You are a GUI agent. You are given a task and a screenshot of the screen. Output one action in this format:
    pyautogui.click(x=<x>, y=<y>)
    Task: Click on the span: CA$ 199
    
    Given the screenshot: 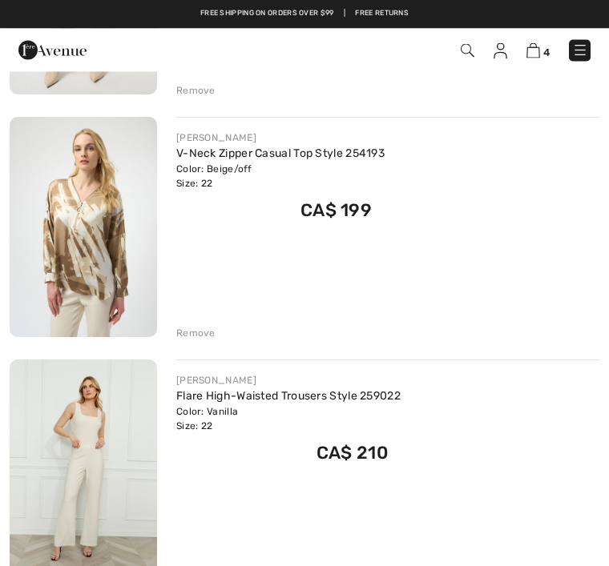 What is the action you would take?
    pyautogui.click(x=336, y=211)
    